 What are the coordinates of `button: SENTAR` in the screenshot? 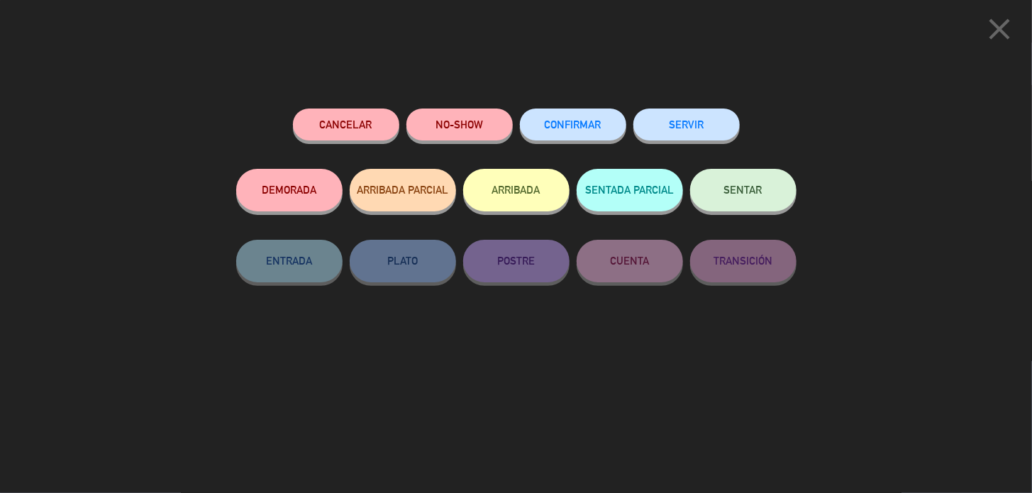 It's located at (744, 190).